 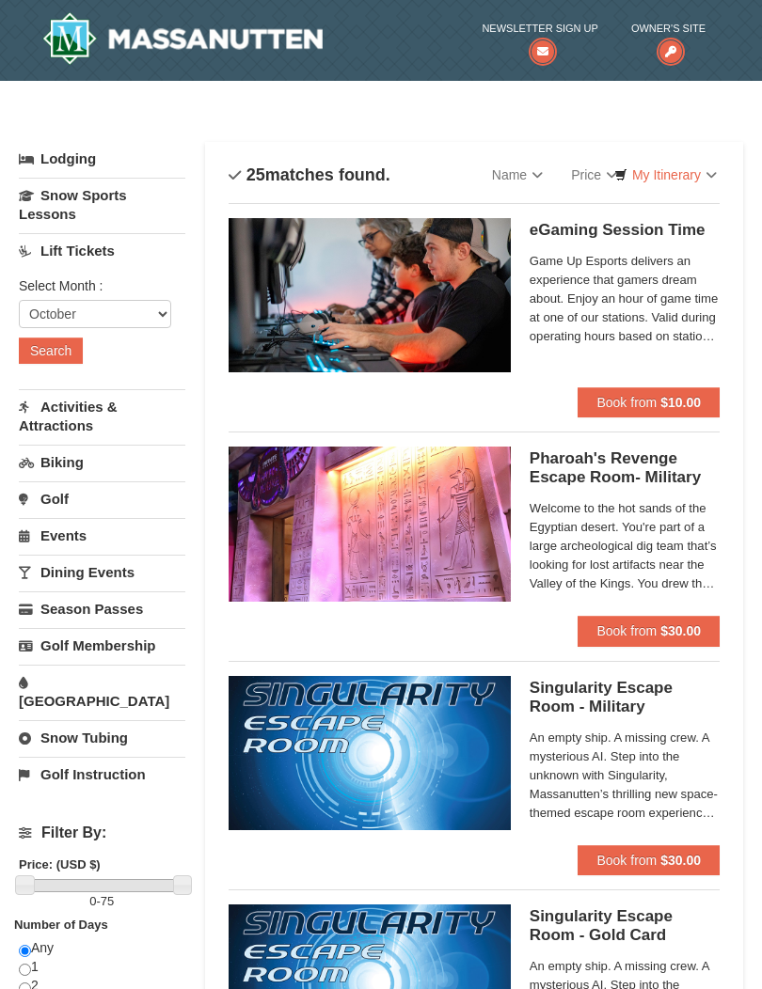 I want to click on a: Golf Membership, so click(x=102, y=645).